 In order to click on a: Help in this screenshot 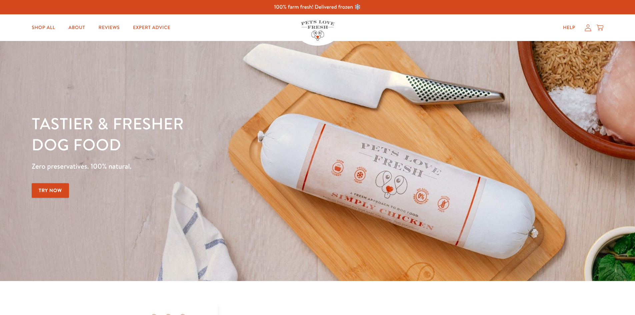, I will do `click(569, 28)`.